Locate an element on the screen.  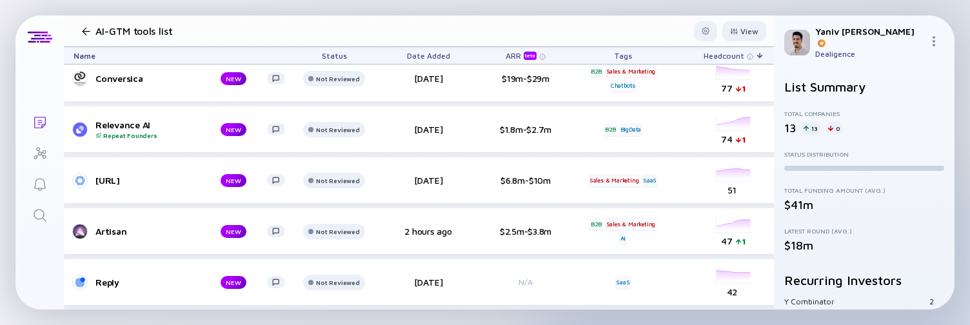
div: 0 is located at coordinates (834, 128).